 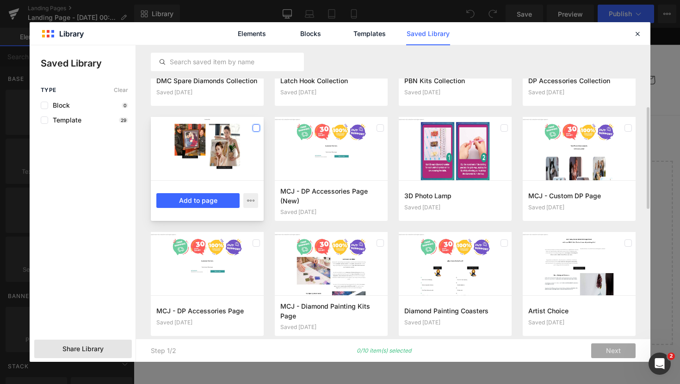 I want to click on a: Track Your Order, so click(x=304, y=63).